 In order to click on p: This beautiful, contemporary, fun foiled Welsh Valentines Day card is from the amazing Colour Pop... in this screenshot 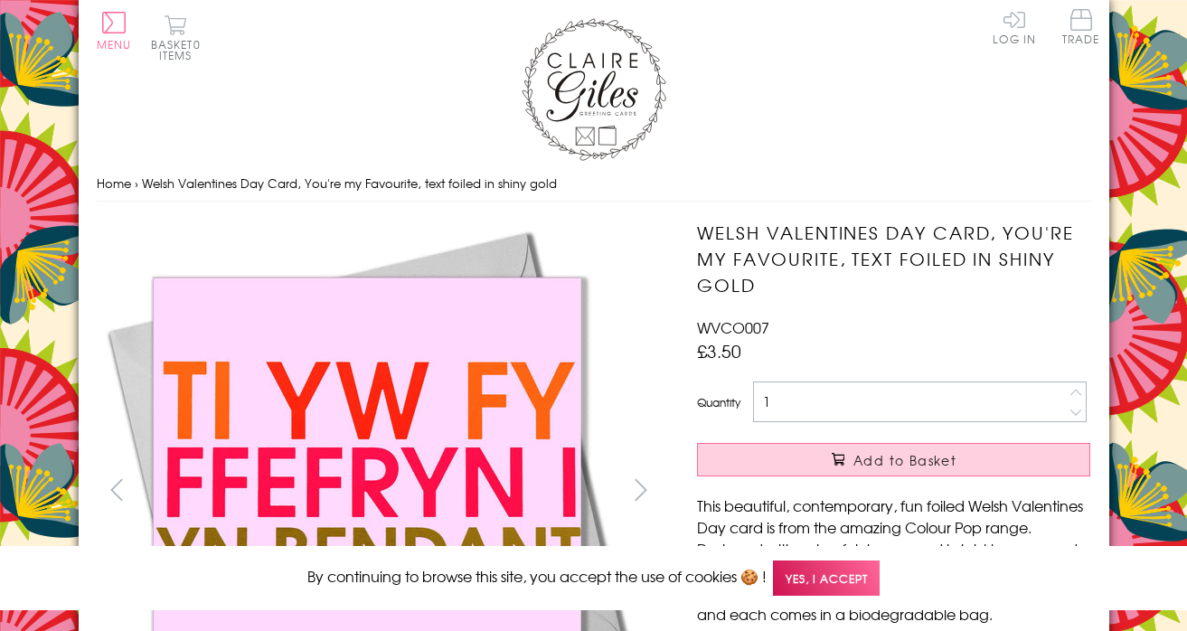, I will do `click(893, 560)`.